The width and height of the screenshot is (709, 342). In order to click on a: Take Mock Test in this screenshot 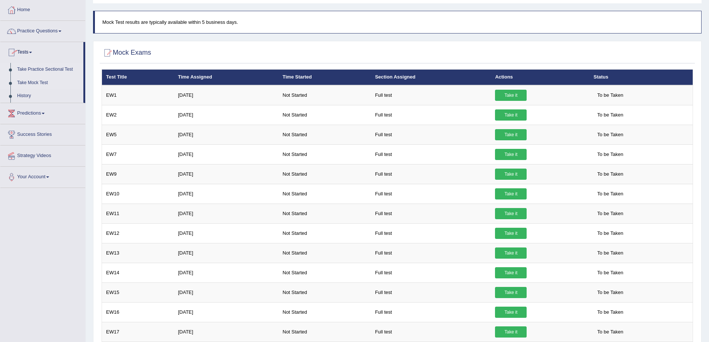, I will do `click(48, 83)`.